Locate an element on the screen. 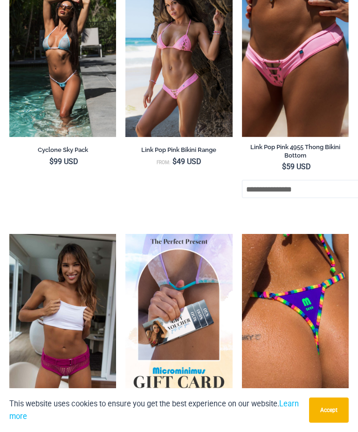 The height and width of the screenshot is (432, 358). a: Cyclone Sky Pack is located at coordinates (62, 151).